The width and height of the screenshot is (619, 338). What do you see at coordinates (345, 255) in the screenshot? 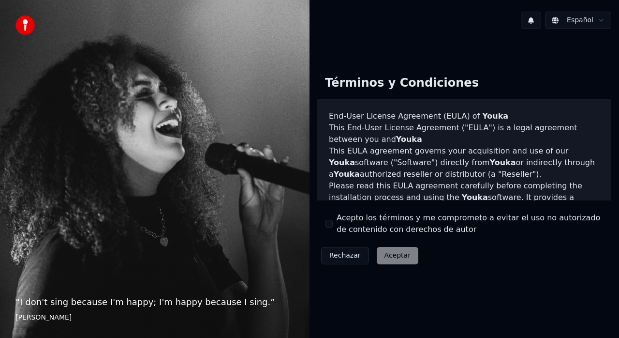
I see `button: Rechazar` at bounding box center [345, 255].